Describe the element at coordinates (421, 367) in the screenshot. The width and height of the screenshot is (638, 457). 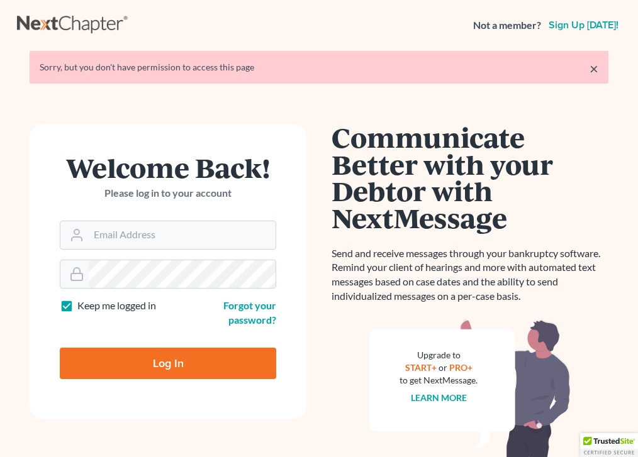
I see `a: START+` at that location.